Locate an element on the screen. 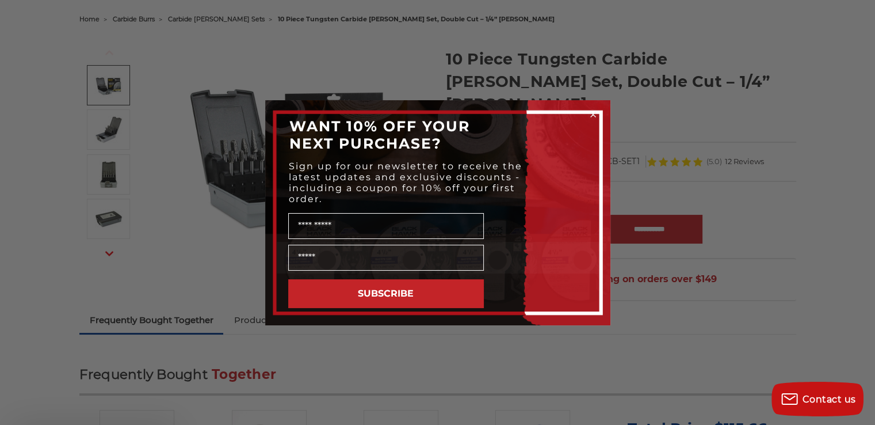  span: WANT 10% OFF YOUR NEXT PURCHASE? is located at coordinates (380, 135).